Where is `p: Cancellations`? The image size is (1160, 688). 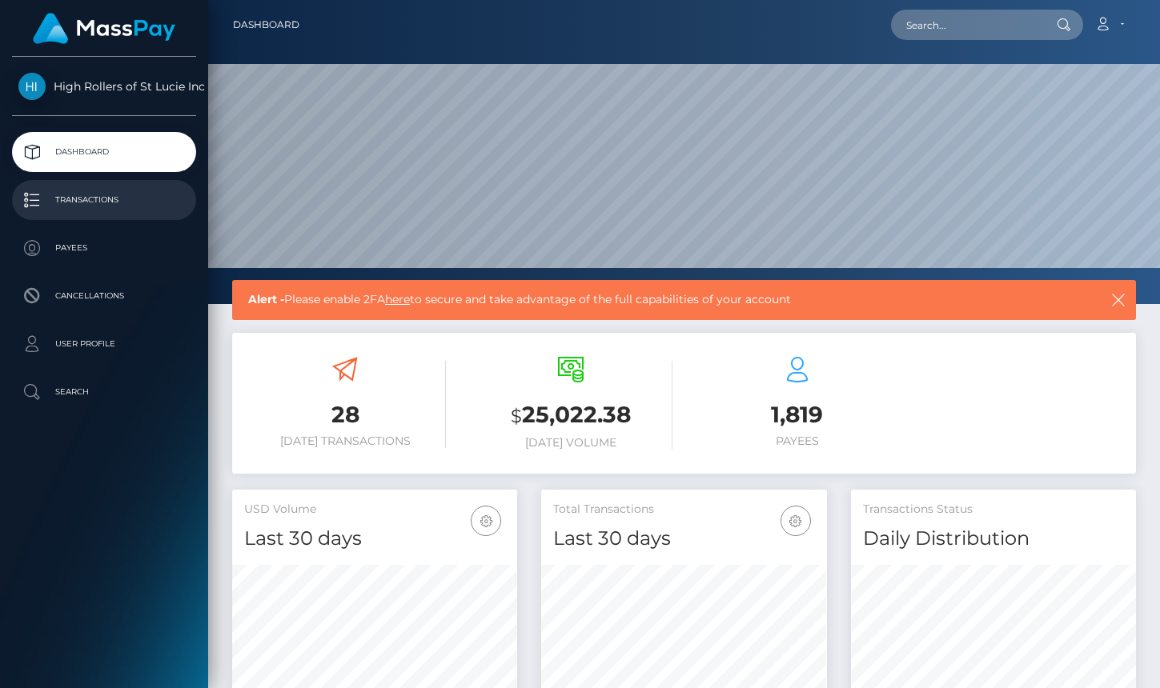
p: Cancellations is located at coordinates (104, 296).